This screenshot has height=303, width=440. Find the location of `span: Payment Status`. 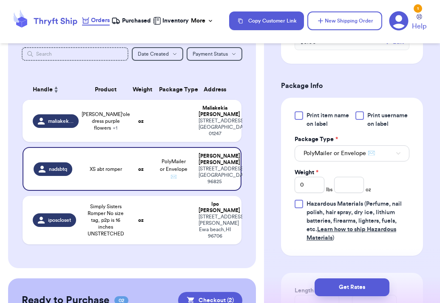

span: Payment Status is located at coordinates (210, 54).